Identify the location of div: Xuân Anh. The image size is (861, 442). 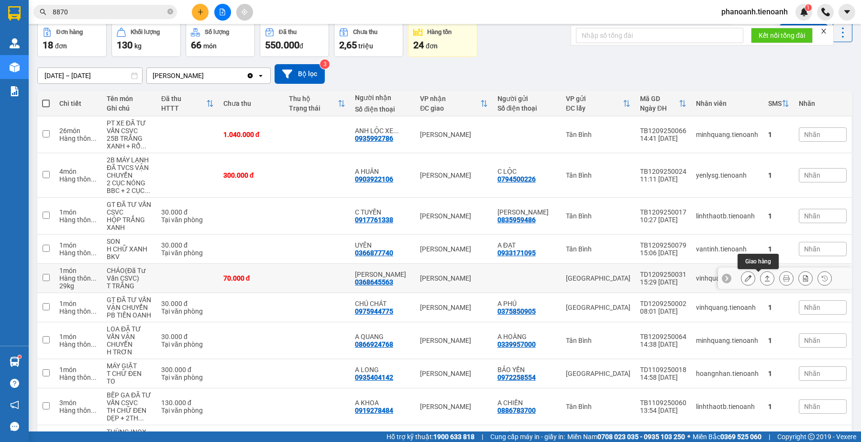
(383, 274).